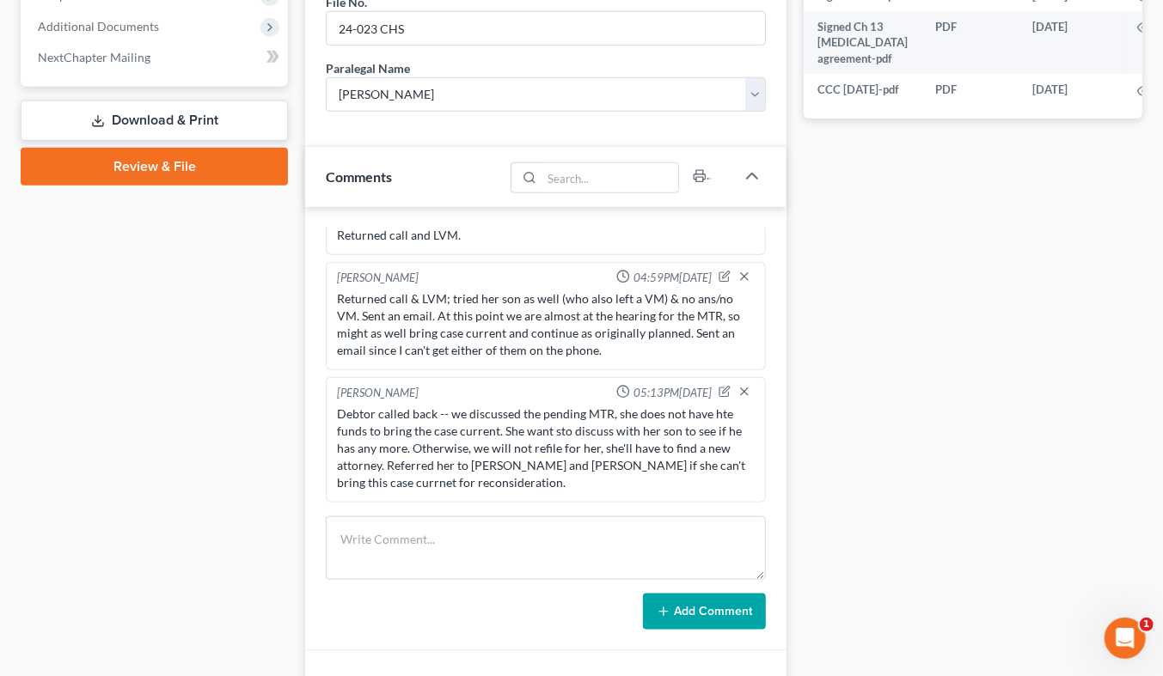 This screenshot has width=1163, height=676. What do you see at coordinates (154, 120) in the screenshot?
I see `a: Download & Print` at bounding box center [154, 120].